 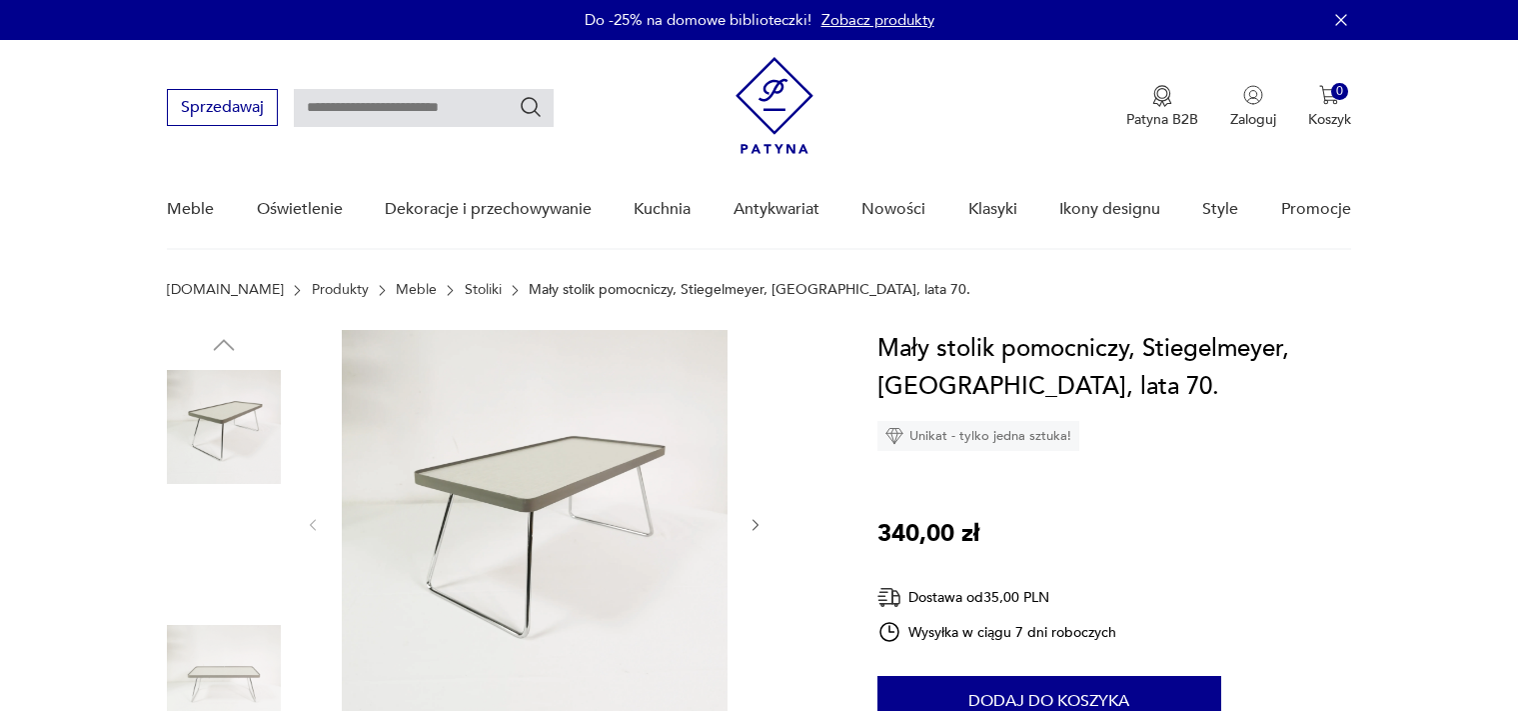 I want to click on div: Wysyłka w ciągu 7 dni roboczych, so click(x=997, y=632).